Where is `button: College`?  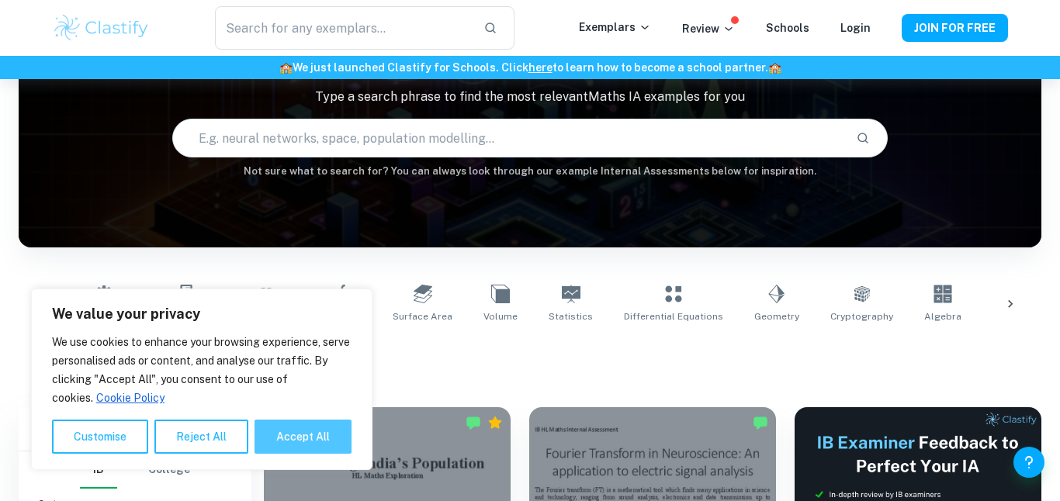 button: College is located at coordinates (169, 470).